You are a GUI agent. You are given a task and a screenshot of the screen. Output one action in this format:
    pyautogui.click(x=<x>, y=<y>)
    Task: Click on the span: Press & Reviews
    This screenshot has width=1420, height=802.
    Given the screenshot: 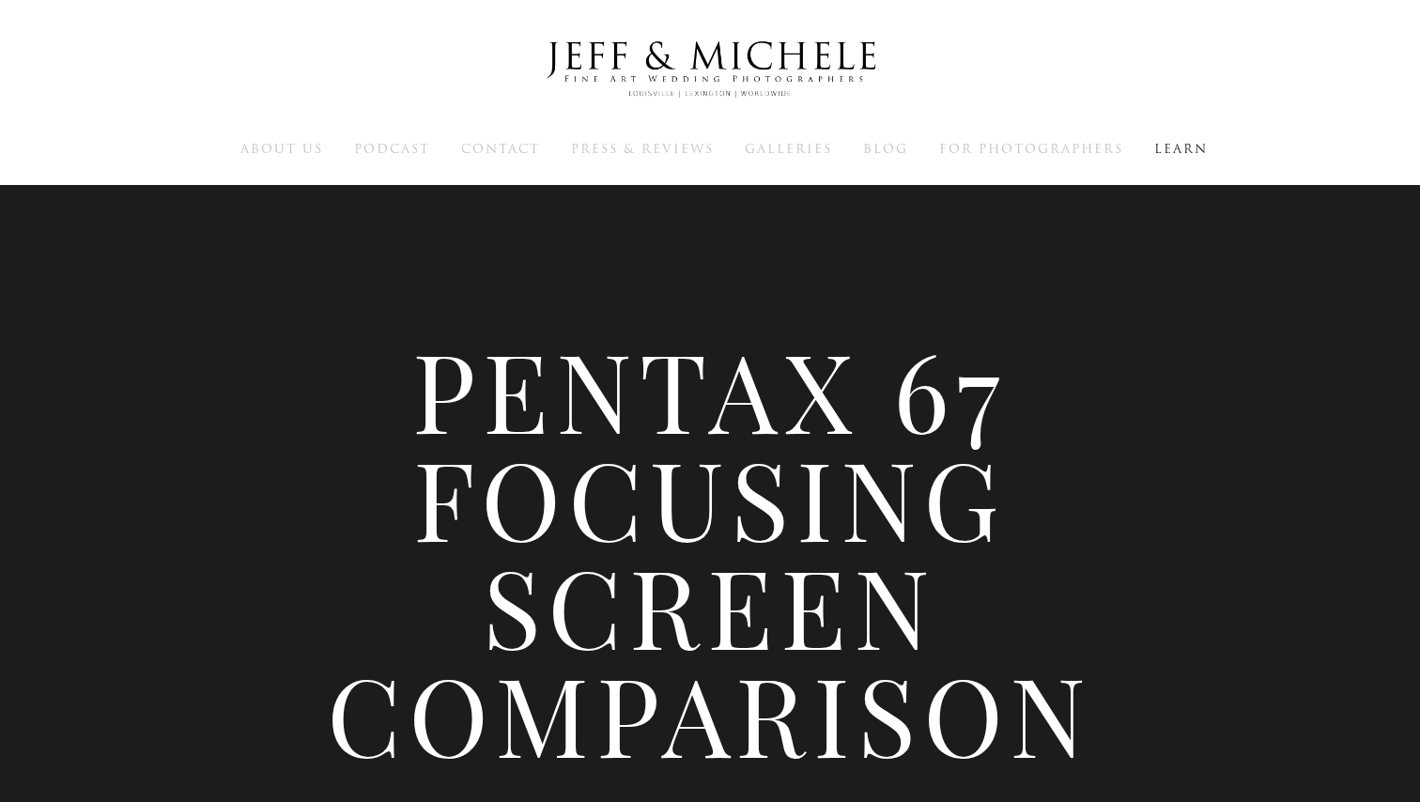 What is the action you would take?
    pyautogui.click(x=643, y=148)
    